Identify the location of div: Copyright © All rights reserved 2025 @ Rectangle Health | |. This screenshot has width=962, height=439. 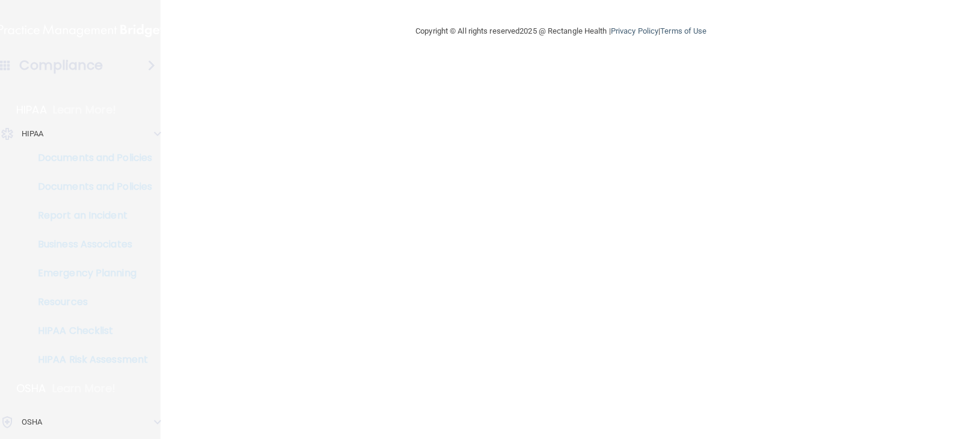
(561, 31).